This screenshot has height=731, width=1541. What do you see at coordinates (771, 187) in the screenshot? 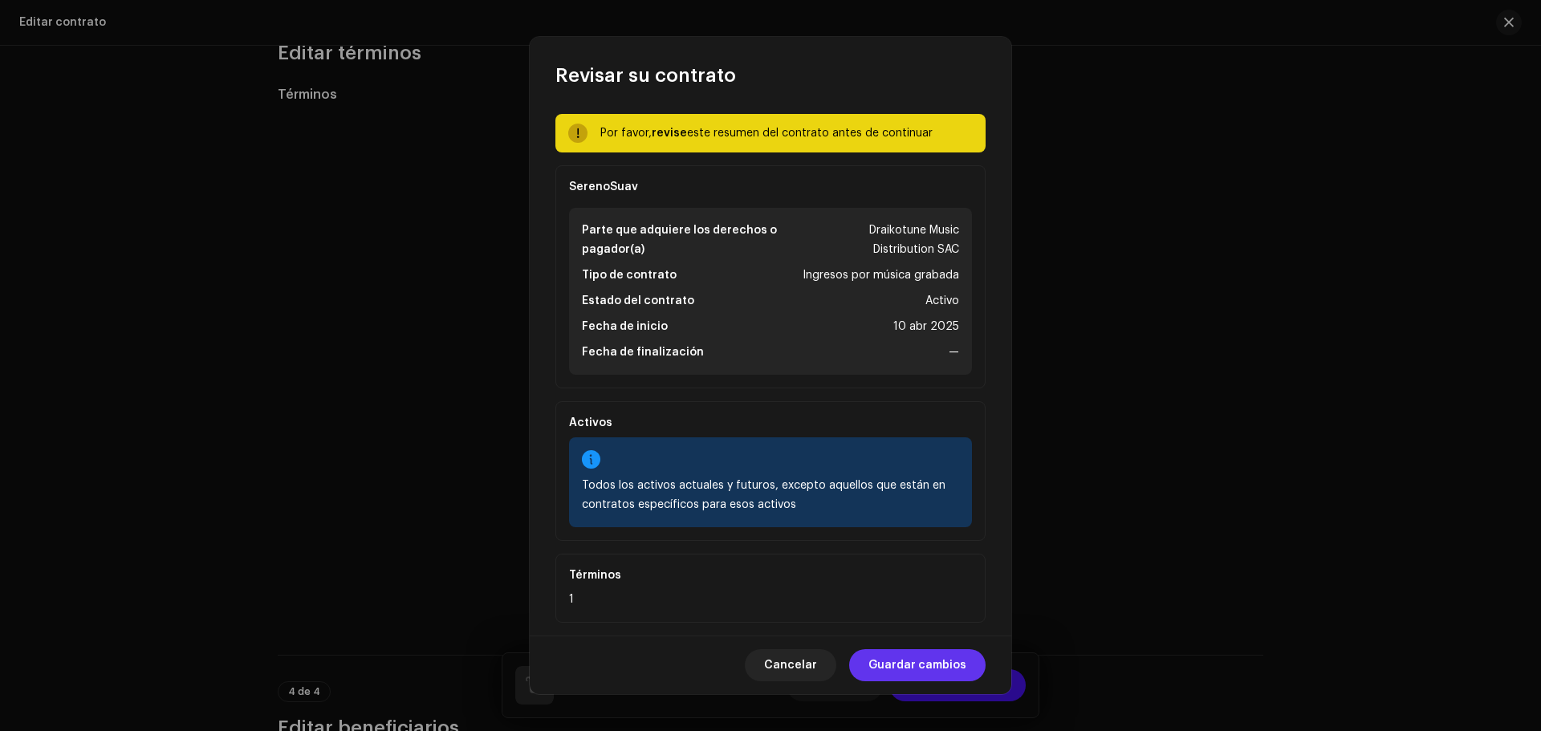
I see `div: SerenoSuav` at bounding box center [771, 187].